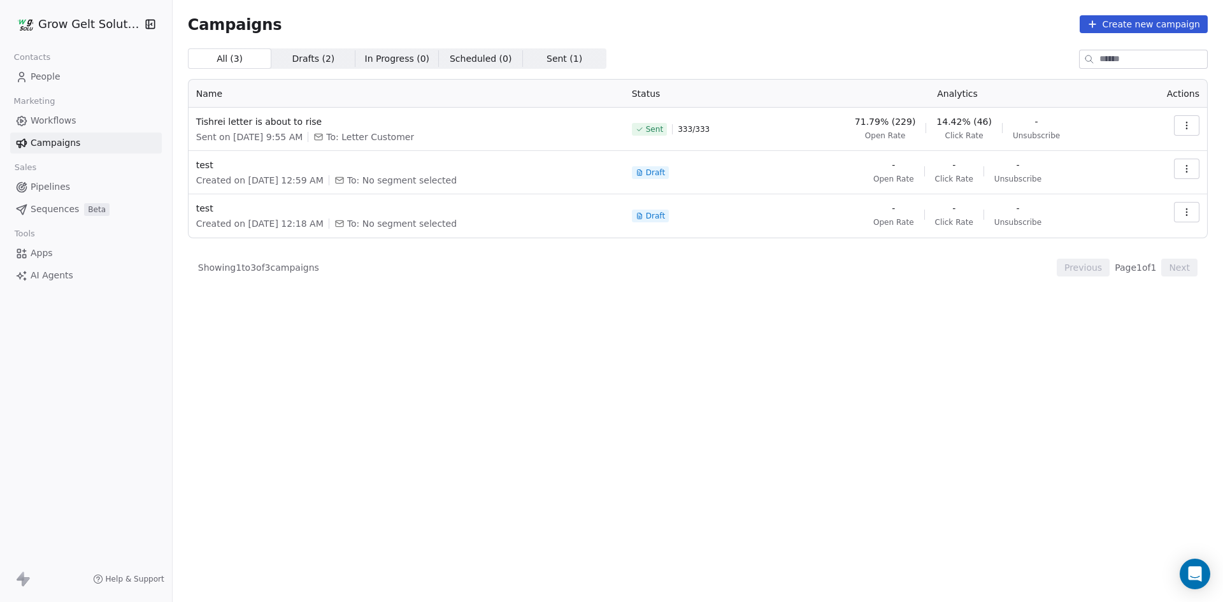 This screenshot has height=602, width=1223. I want to click on a: Pipelines, so click(86, 187).